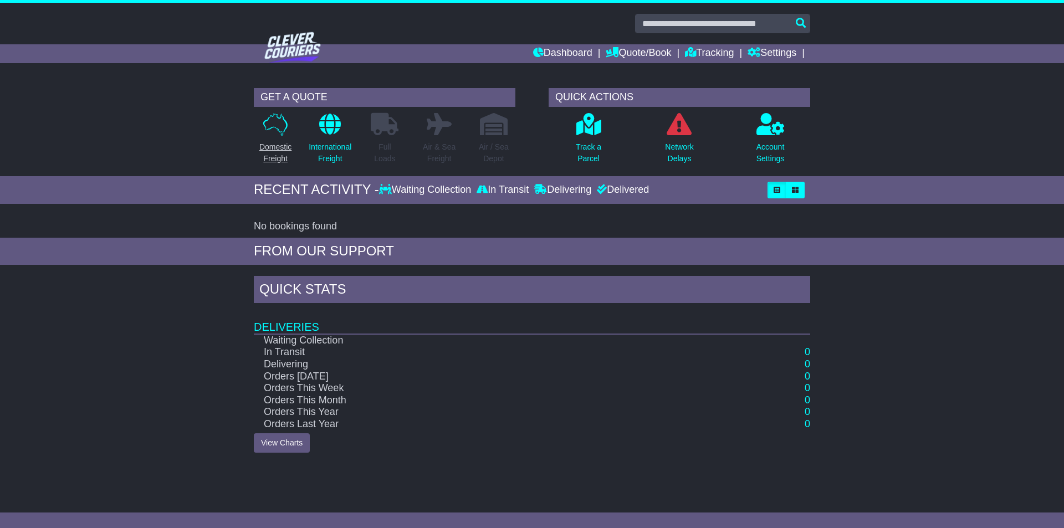 This screenshot has width=1064, height=528. What do you see at coordinates (771, 141) in the screenshot?
I see `a: AccountSettings` at bounding box center [771, 141].